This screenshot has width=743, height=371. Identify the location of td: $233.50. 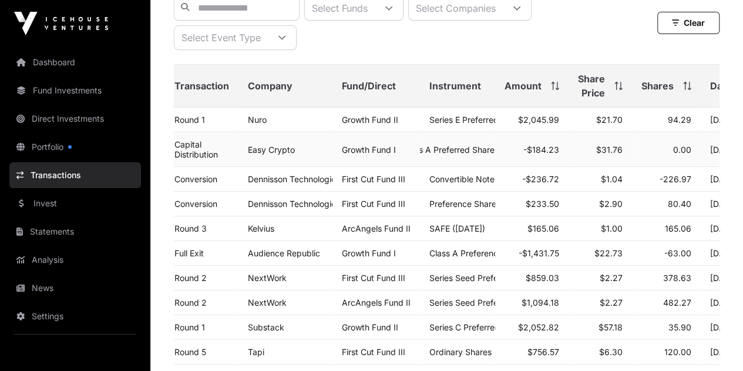
(532, 204).